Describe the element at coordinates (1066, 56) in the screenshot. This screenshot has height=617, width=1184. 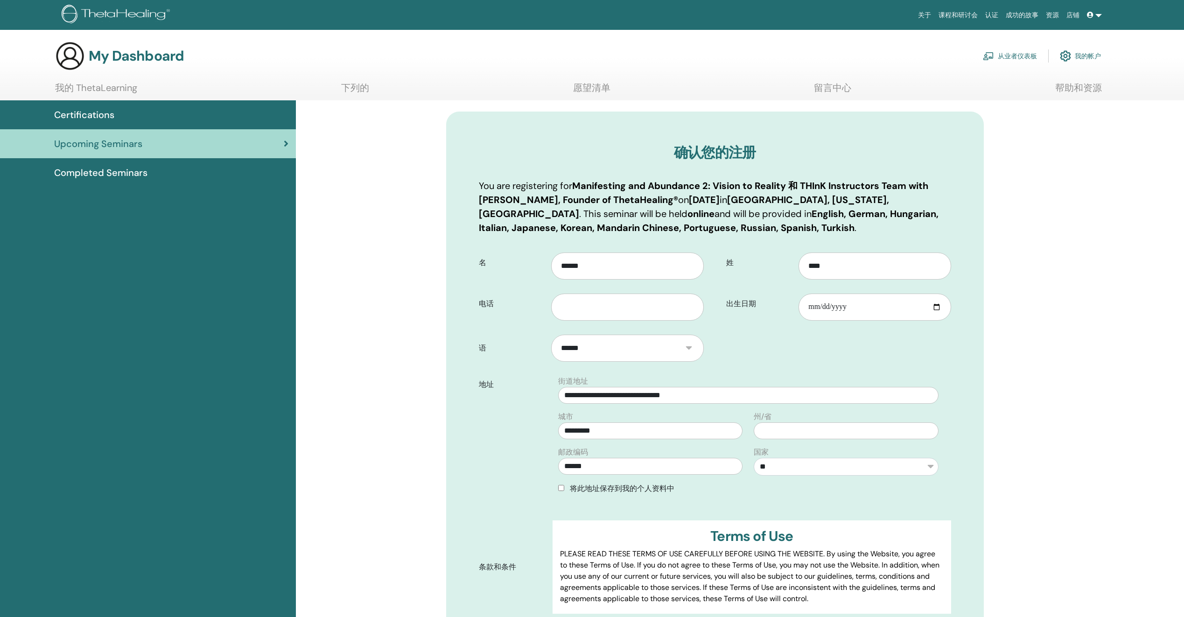
I see `img: cog.svg` at that location.